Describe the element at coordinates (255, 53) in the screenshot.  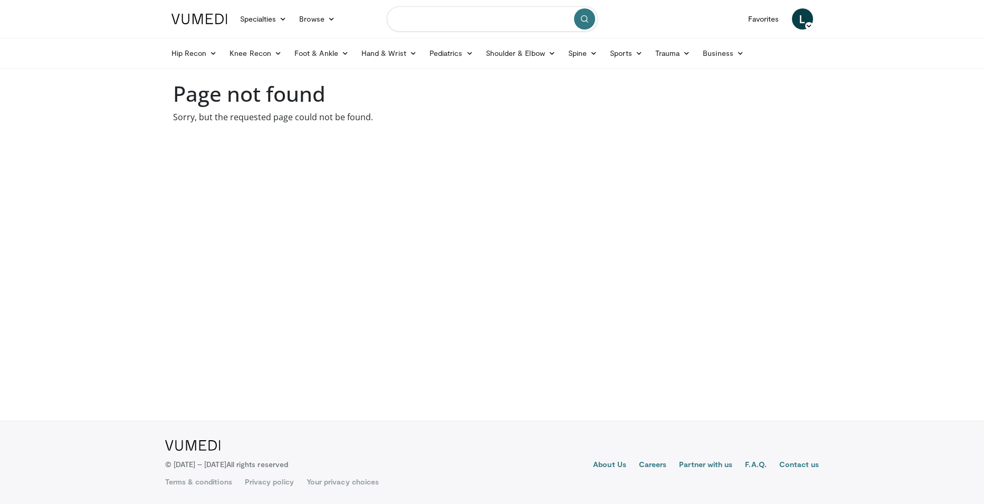
I see `a: Knee Recon` at that location.